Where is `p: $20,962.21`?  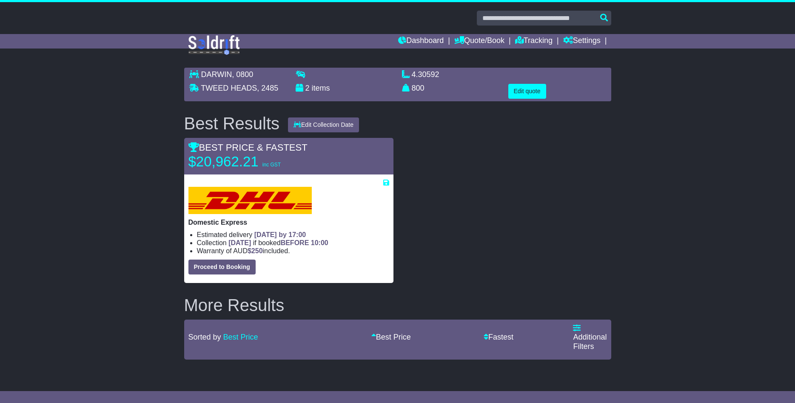 p: $20,962.21 is located at coordinates (242, 162).